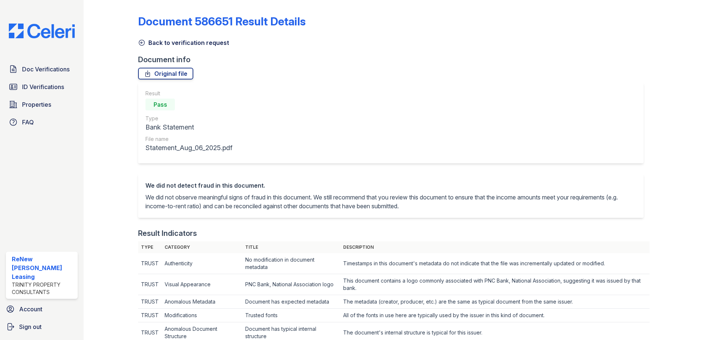  I want to click on a: Account, so click(42, 309).